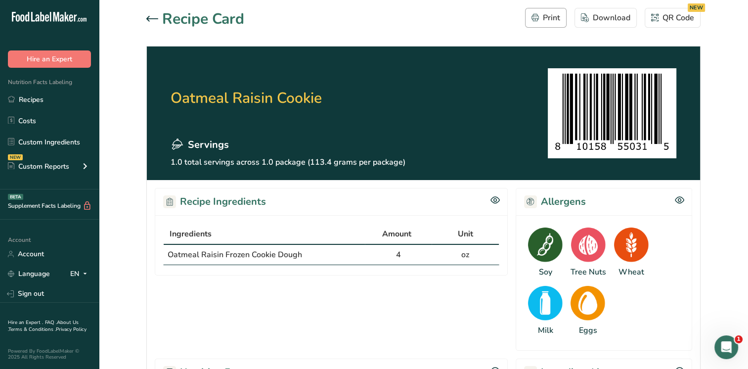  I want to click on div: Milk, so click(545, 330).